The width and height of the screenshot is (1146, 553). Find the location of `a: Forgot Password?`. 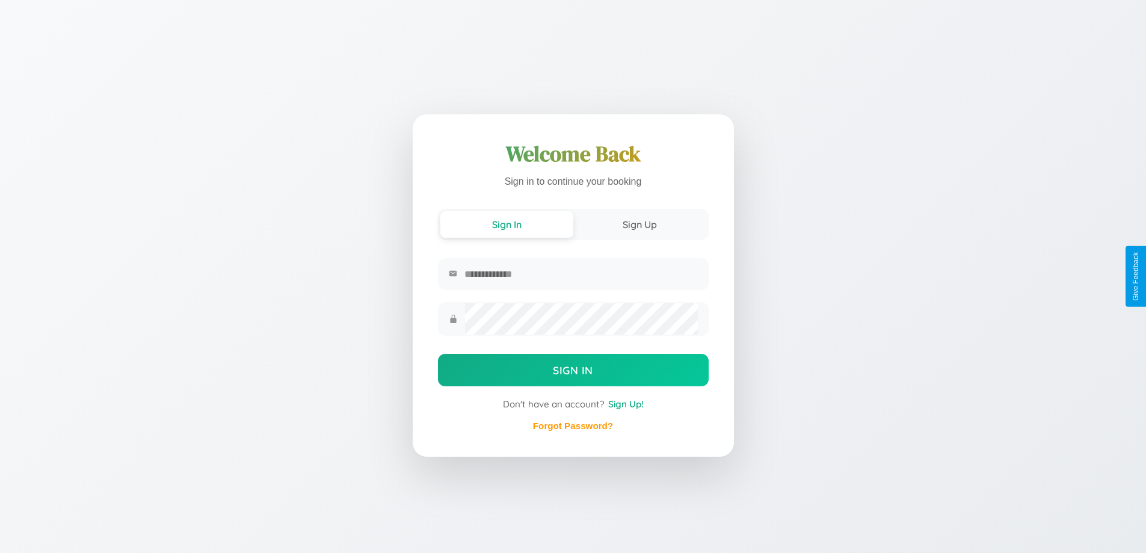

a: Forgot Password? is located at coordinates (573, 425).